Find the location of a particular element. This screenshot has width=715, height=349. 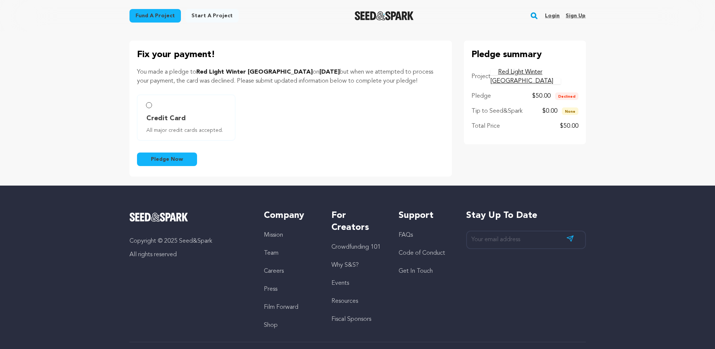

p: Total Price is located at coordinates (486, 126).